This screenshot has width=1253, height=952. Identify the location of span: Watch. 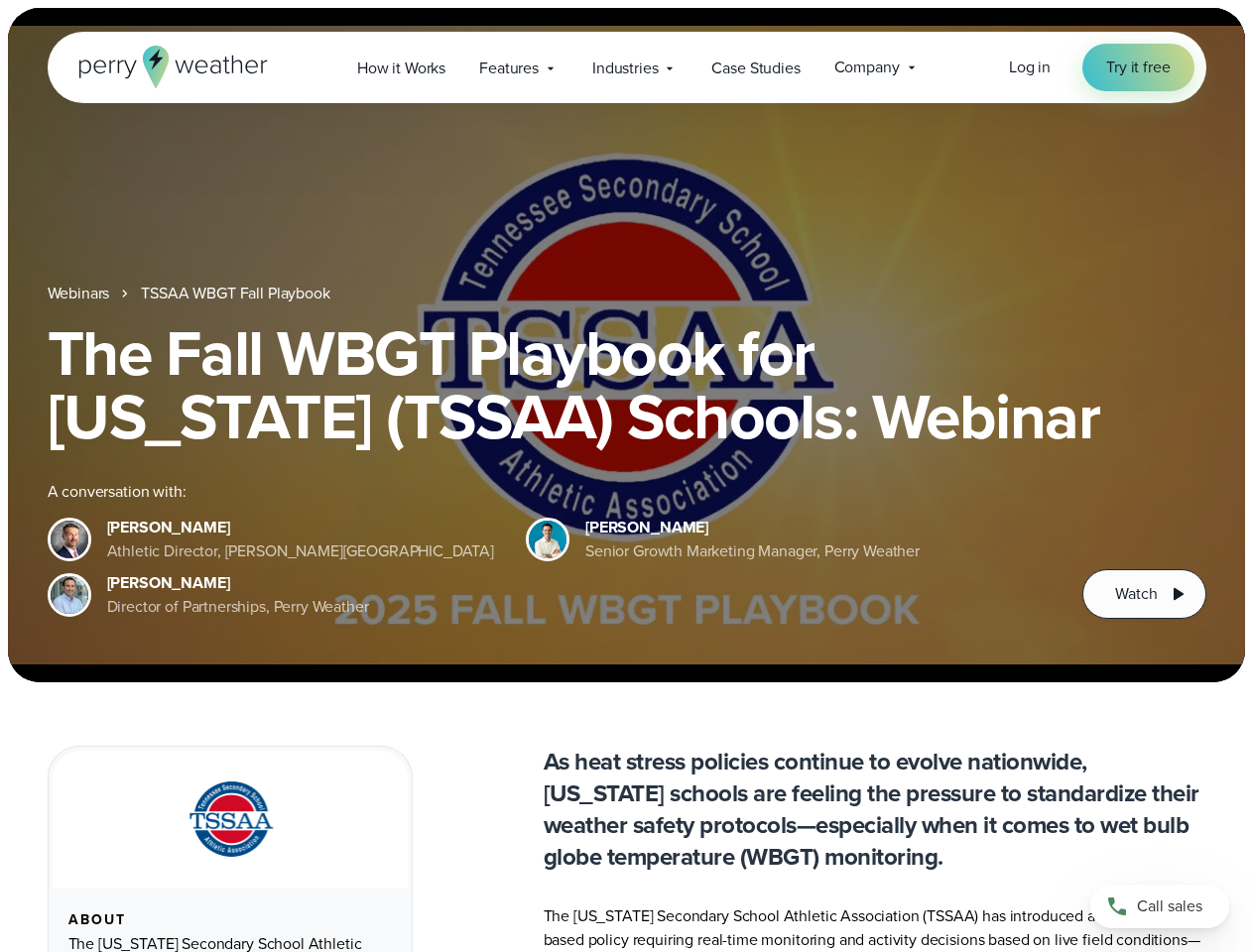
(1136, 594).